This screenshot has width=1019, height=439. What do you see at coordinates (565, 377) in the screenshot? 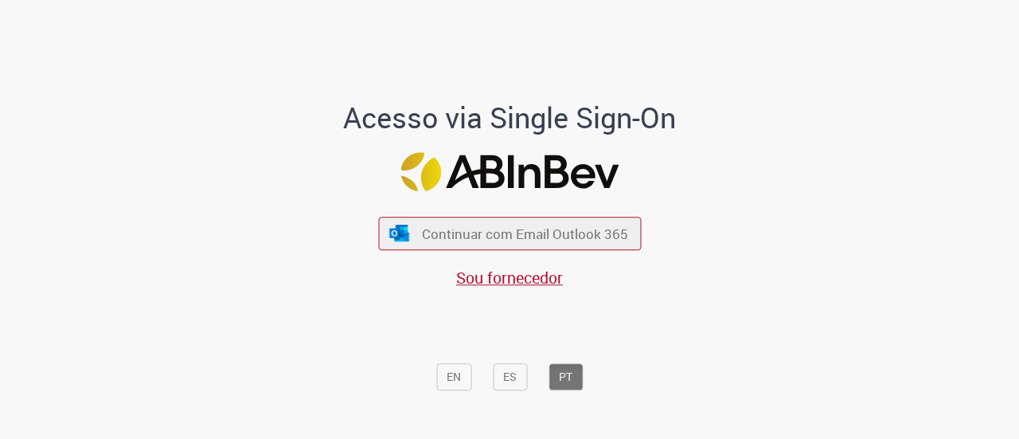
I see `button: PT` at bounding box center [565, 377].